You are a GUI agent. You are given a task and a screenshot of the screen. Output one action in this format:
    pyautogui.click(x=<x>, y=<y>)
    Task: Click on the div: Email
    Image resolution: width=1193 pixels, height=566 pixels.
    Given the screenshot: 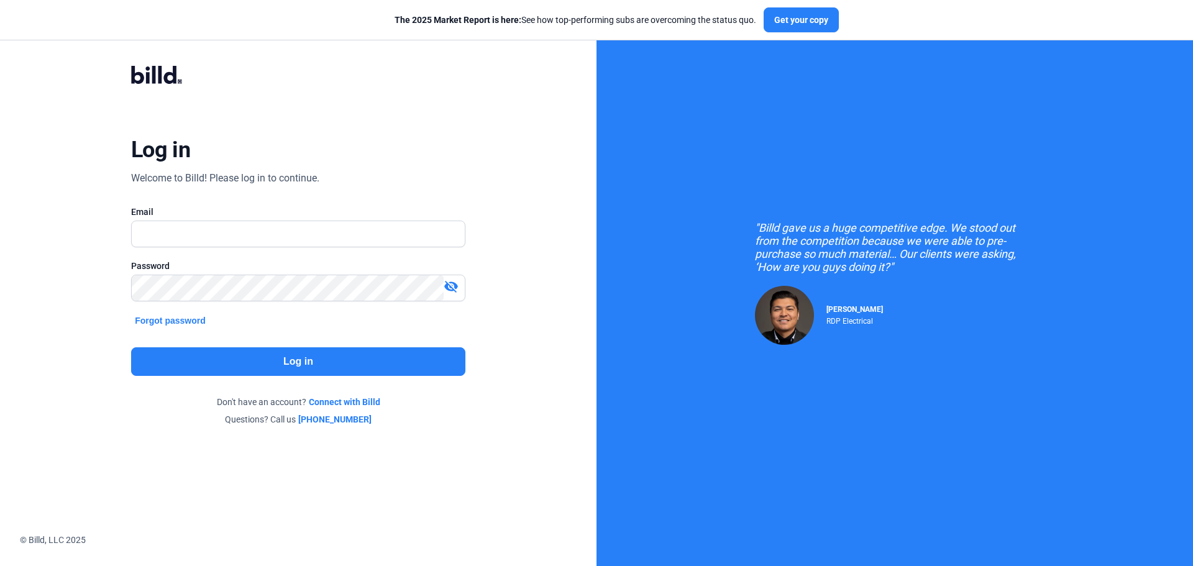 What is the action you would take?
    pyautogui.click(x=298, y=212)
    